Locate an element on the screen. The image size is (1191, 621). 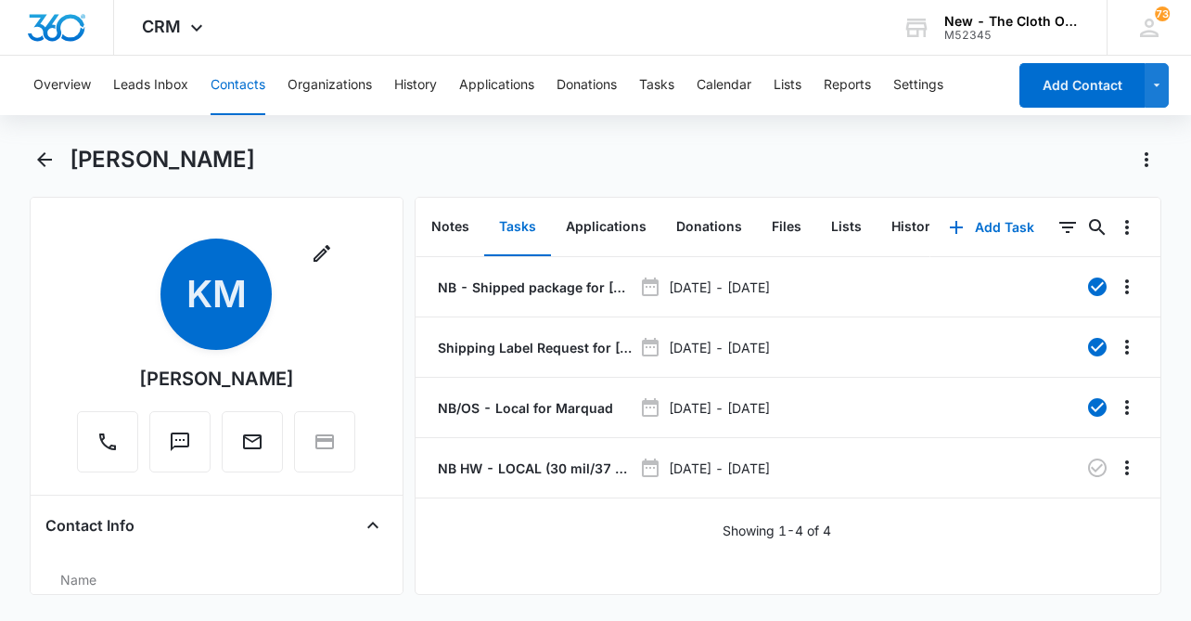
span: CRM is located at coordinates (161, 26).